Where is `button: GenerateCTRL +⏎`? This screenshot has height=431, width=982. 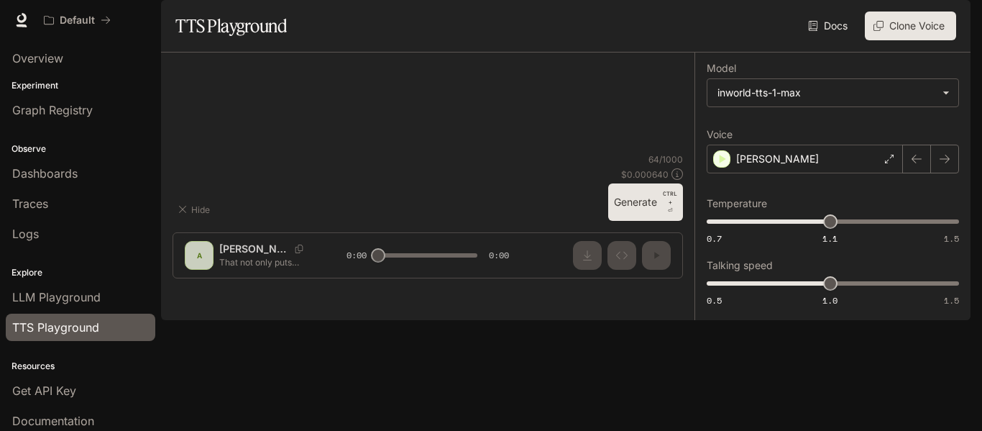 button: GenerateCTRL +⏎ is located at coordinates (646, 202).